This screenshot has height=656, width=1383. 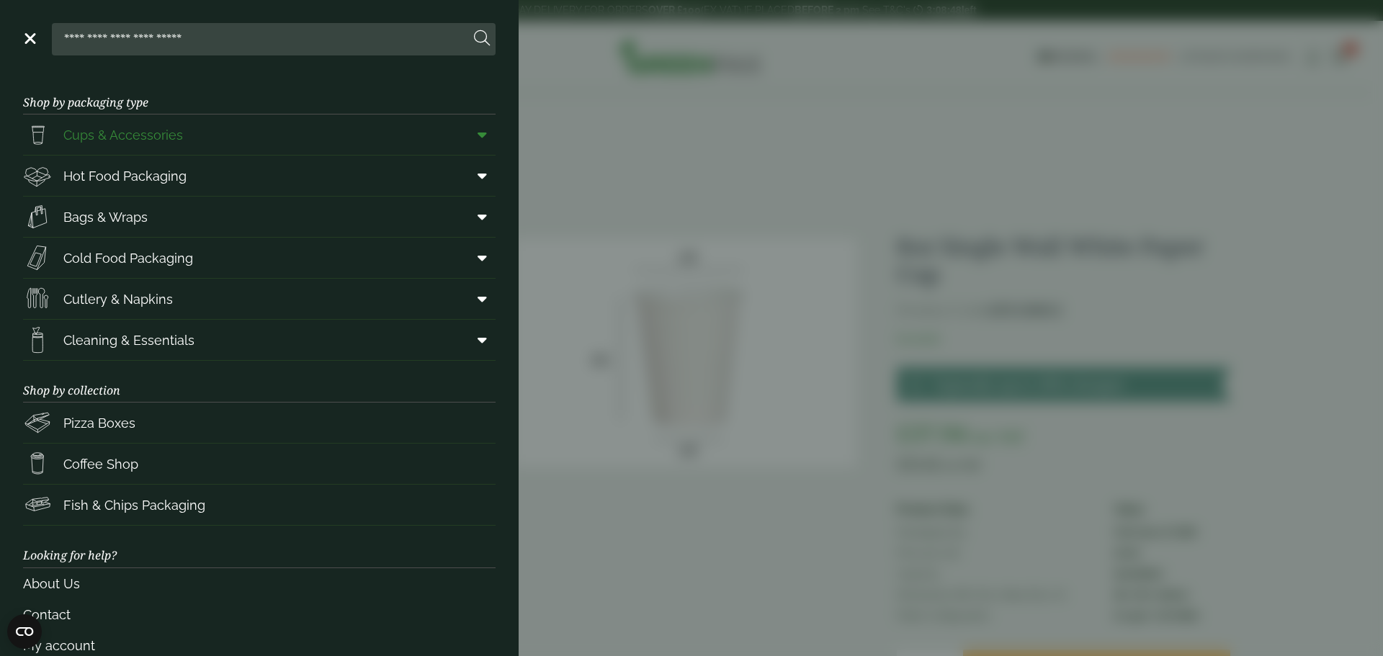 I want to click on a: Hot Food Packaging, so click(x=259, y=176).